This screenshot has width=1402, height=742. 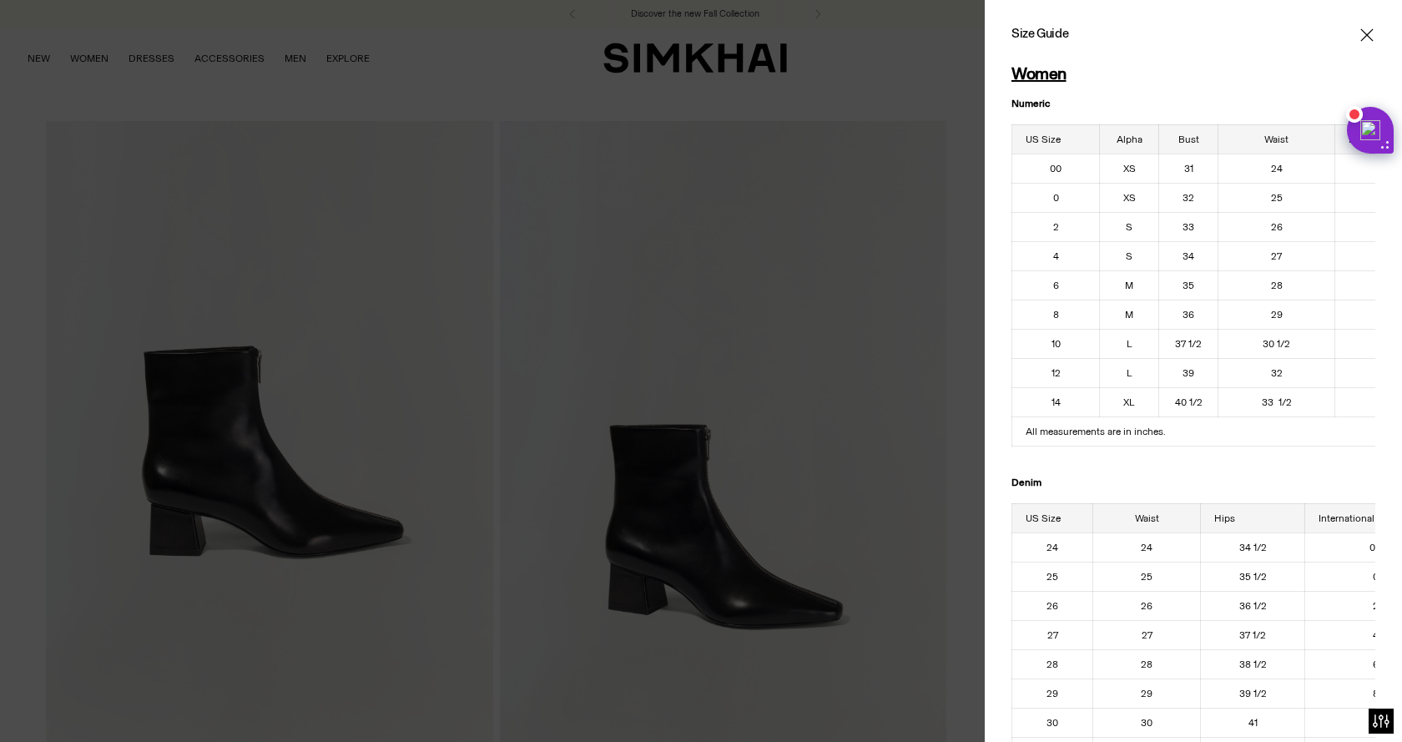 I want to click on td: 39 1/2, so click(x=1252, y=692).